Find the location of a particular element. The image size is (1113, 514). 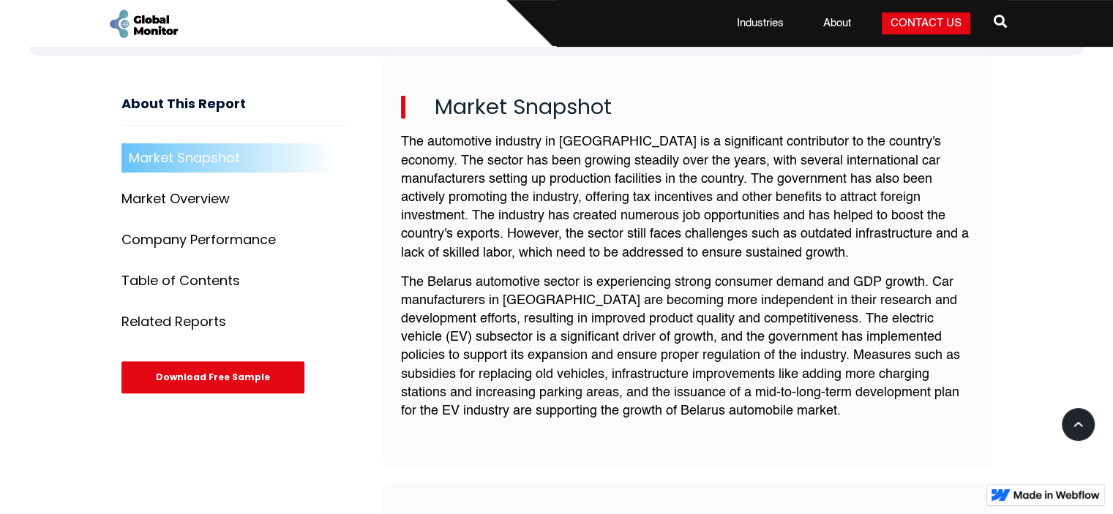

p: The Belarus automotive sector is experiencing strong consumer demand and GDP growth. Car manufact... is located at coordinates (687, 348).